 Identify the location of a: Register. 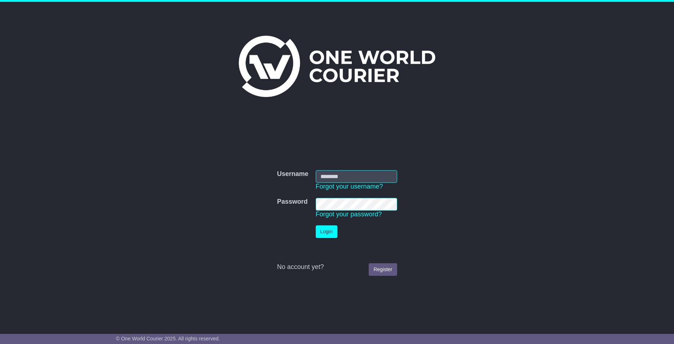
(383, 269).